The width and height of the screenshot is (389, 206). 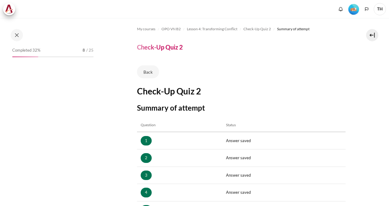 I want to click on th: Question, so click(x=180, y=125).